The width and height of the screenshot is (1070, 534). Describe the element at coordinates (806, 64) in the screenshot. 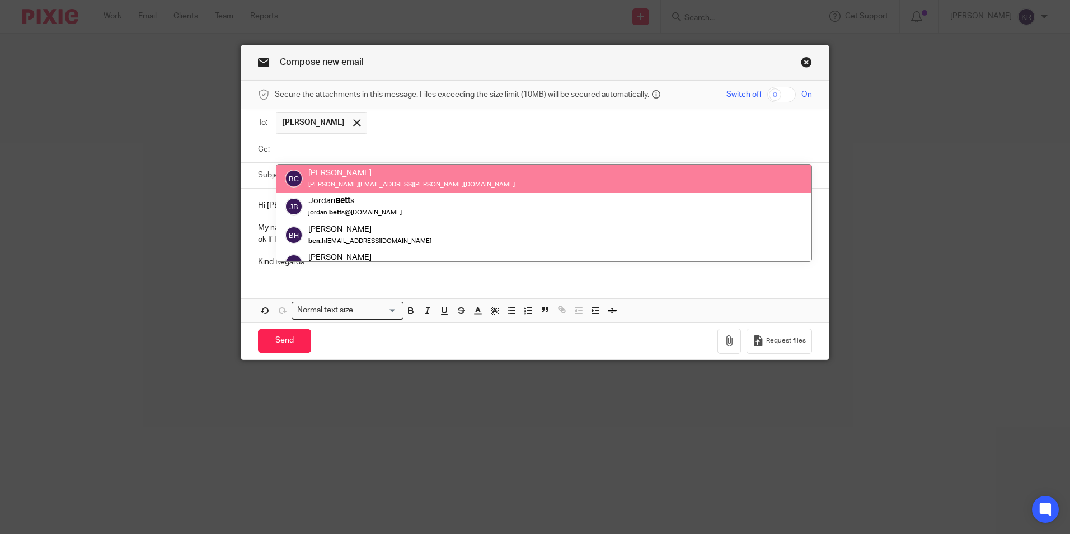

I see `a: Close this dialog window` at that location.